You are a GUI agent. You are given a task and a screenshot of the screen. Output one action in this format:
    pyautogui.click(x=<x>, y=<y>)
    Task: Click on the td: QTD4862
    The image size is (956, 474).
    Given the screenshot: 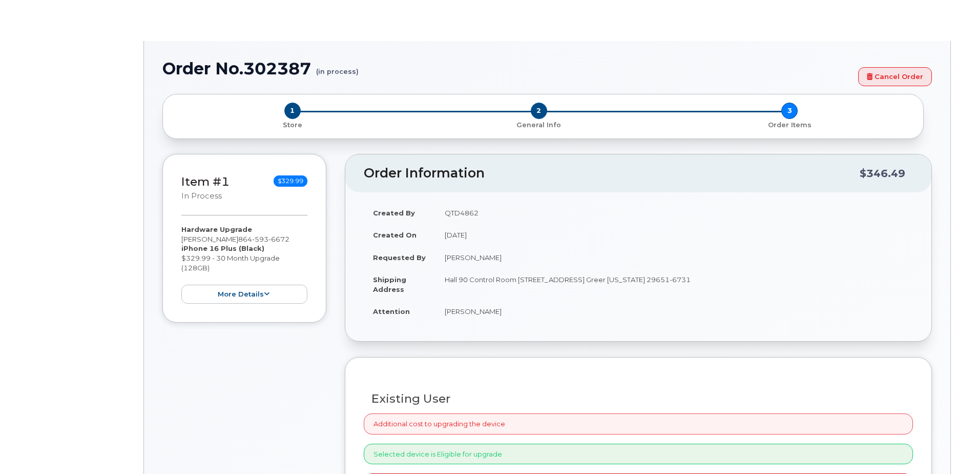 What is the action you would take?
    pyautogui.click(x=674, y=213)
    